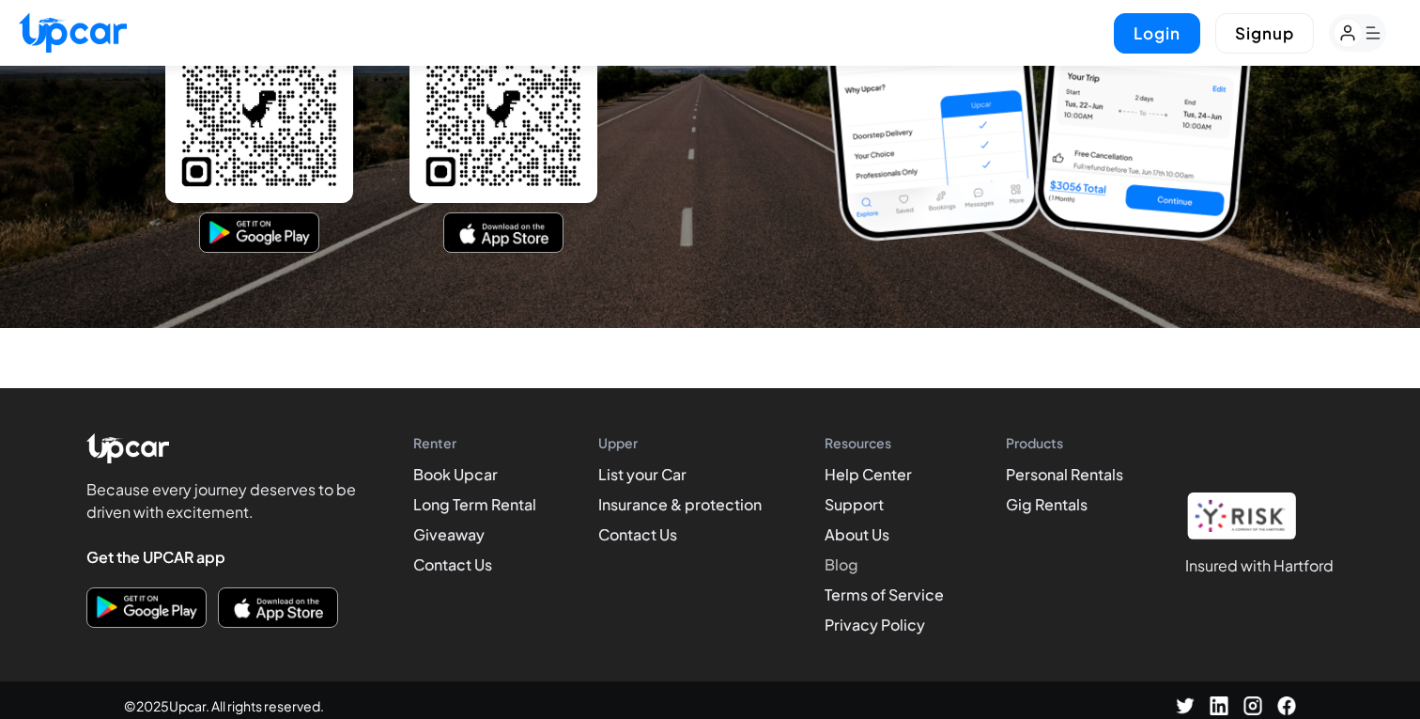 The height and width of the screenshot is (719, 1420). I want to click on img: Facebook, so click(1287, 705).